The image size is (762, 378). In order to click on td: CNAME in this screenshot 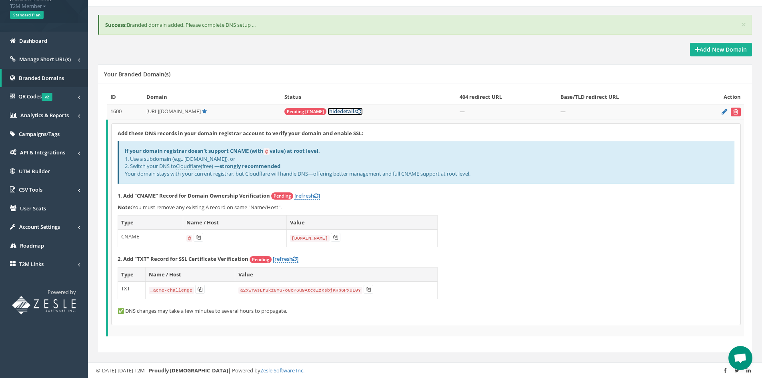, I will do `click(150, 238)`.